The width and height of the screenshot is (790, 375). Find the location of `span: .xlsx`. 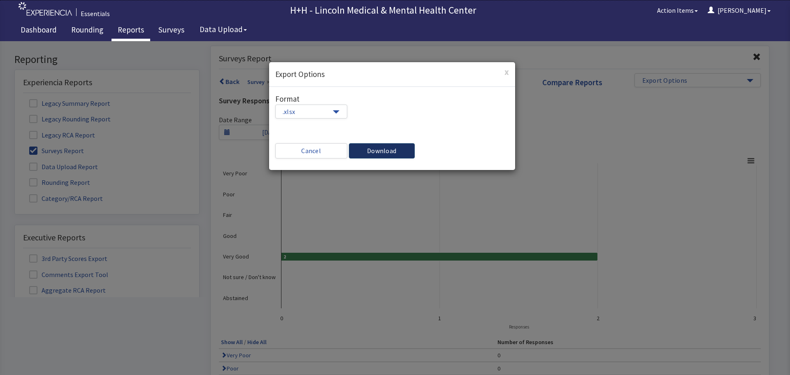

span: .xlsx is located at coordinates (307, 70).